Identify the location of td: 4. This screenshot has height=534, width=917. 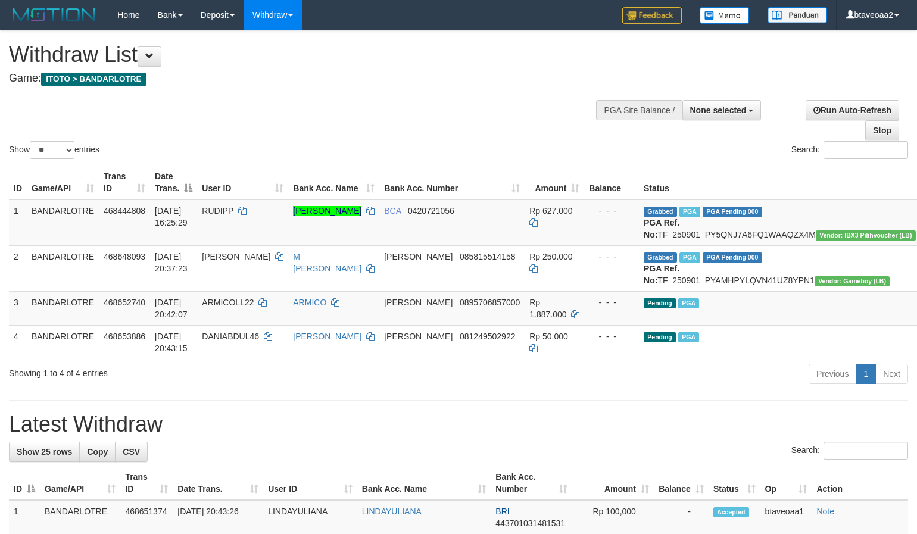
(18, 342).